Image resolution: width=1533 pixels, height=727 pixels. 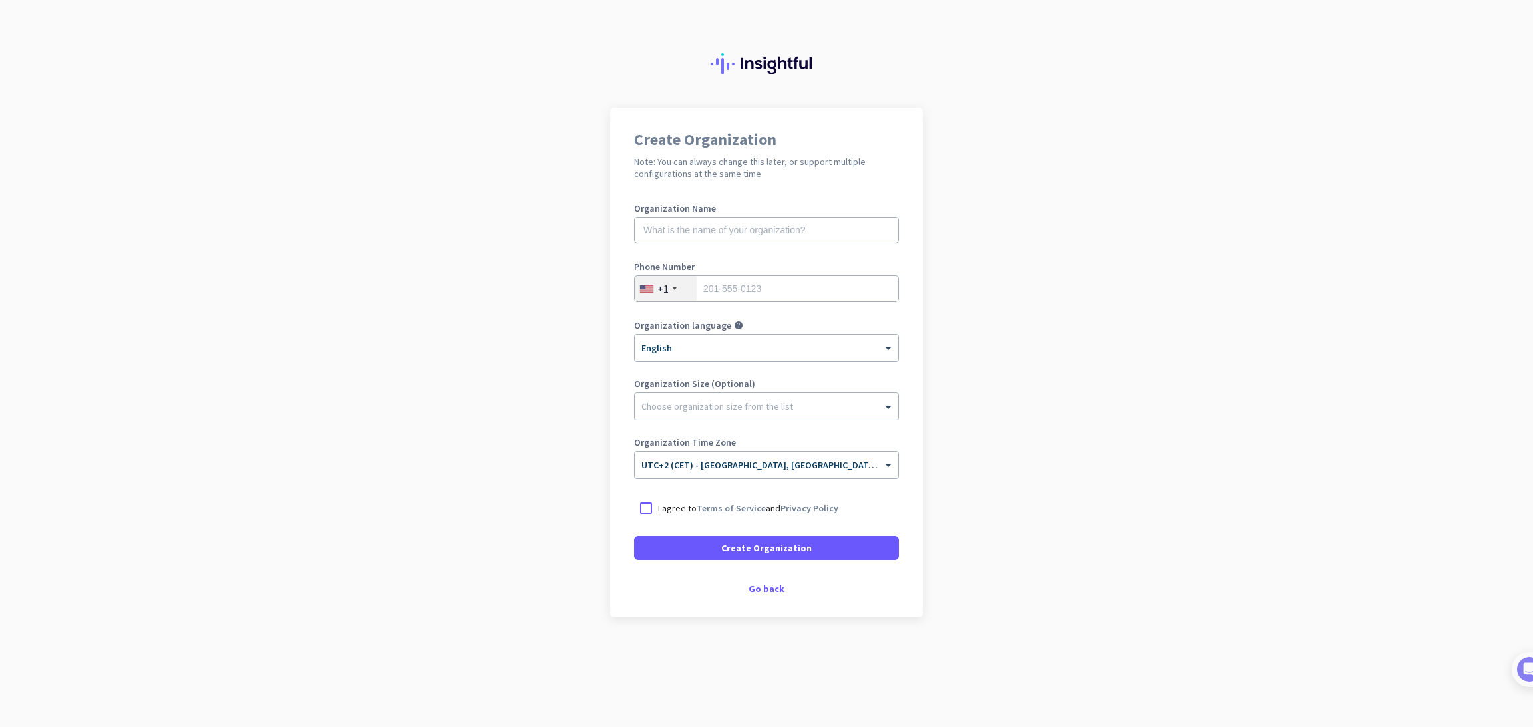 I want to click on button: Create Organization, so click(x=766, y=548).